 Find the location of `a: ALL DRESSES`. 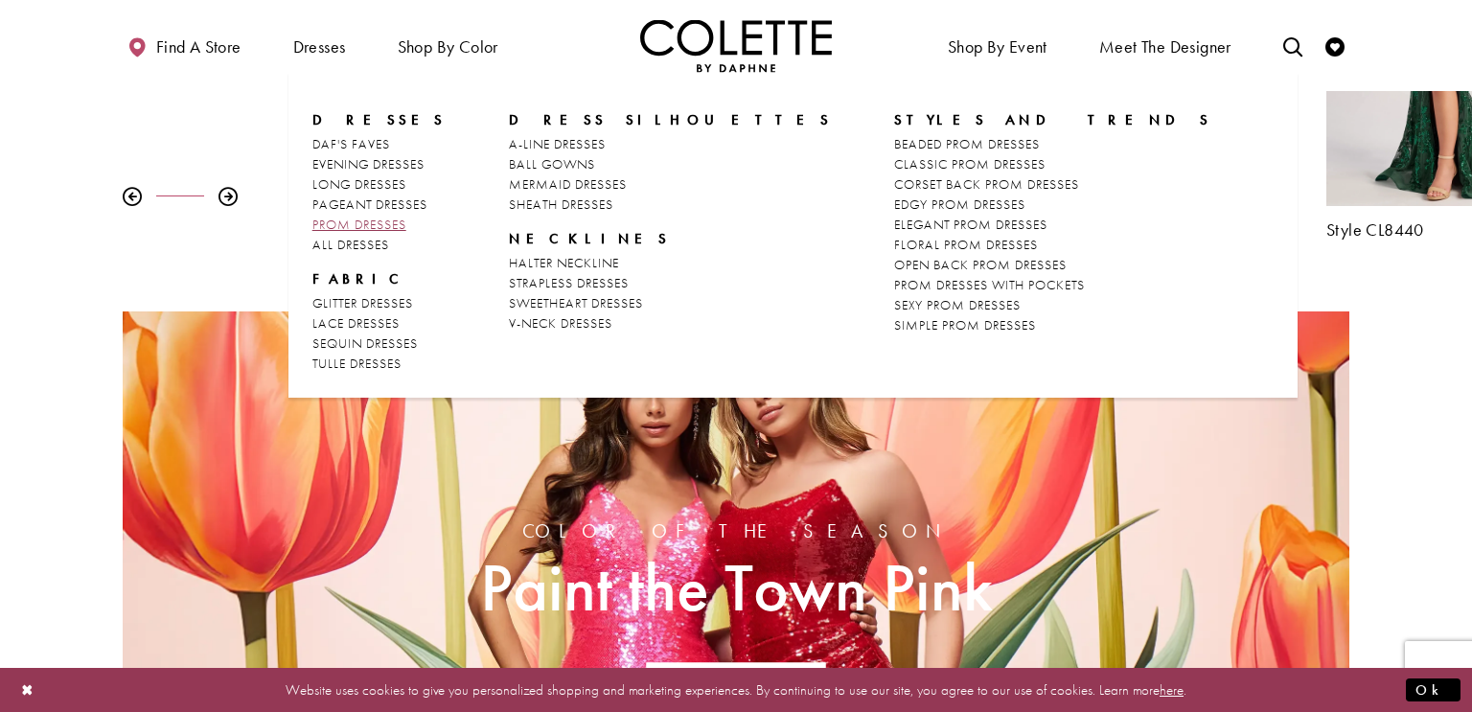

a: ALL DRESSES is located at coordinates (380, 244).